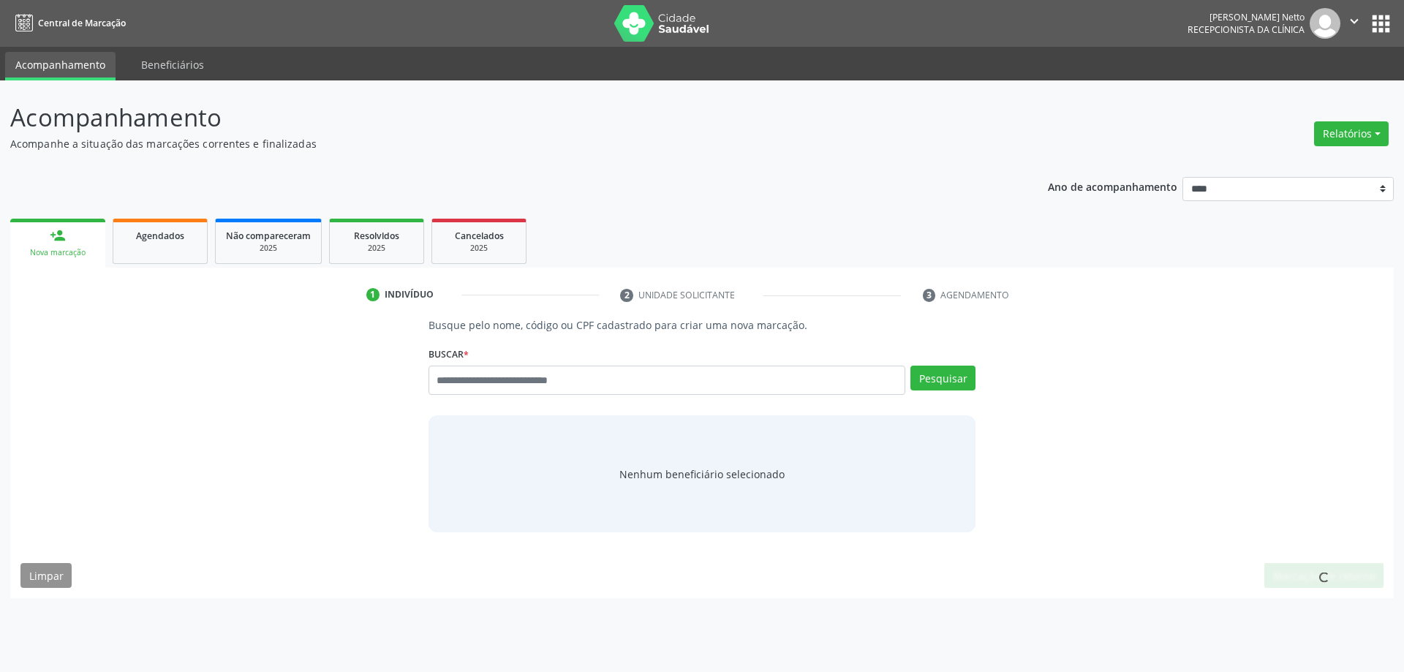 The height and width of the screenshot is (672, 1404). What do you see at coordinates (943, 378) in the screenshot?
I see `button: Pesquisar` at bounding box center [943, 378].